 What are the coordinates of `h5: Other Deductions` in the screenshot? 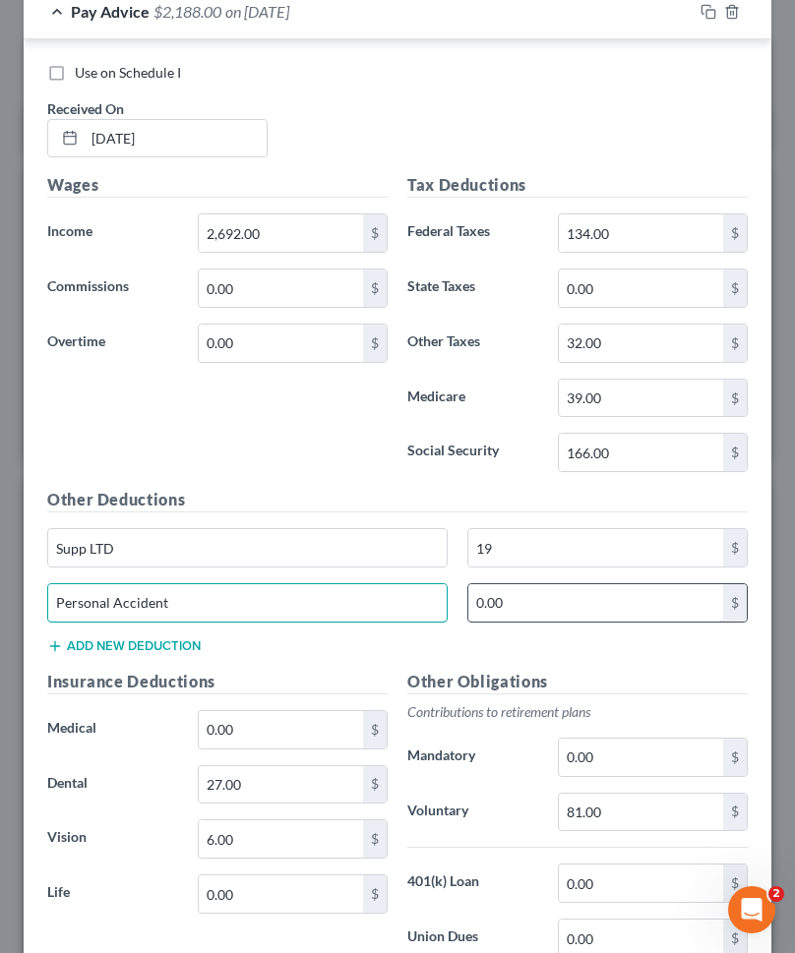 It's located at (397, 500).